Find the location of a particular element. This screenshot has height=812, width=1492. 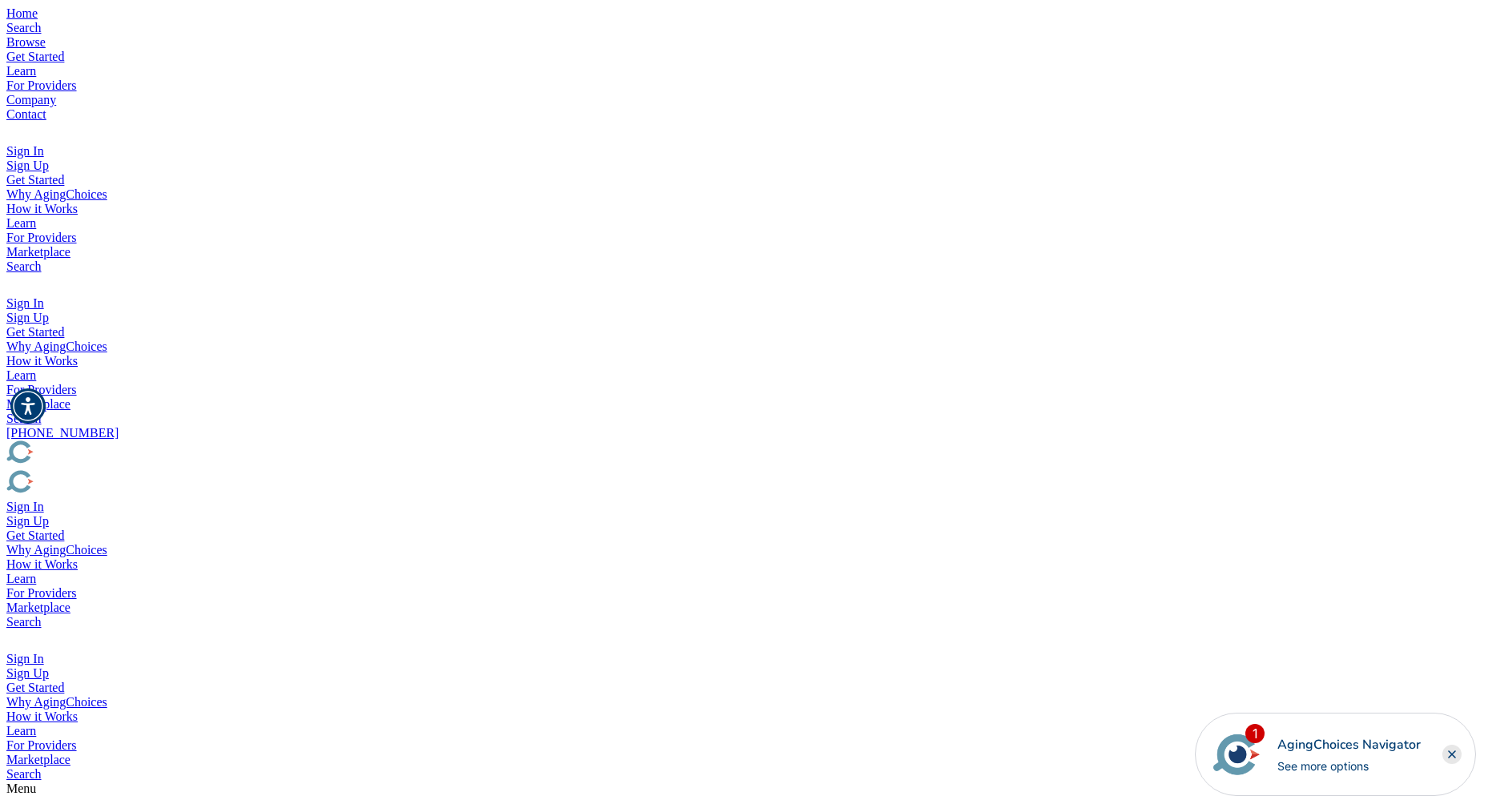

a: Company is located at coordinates (31, 99).